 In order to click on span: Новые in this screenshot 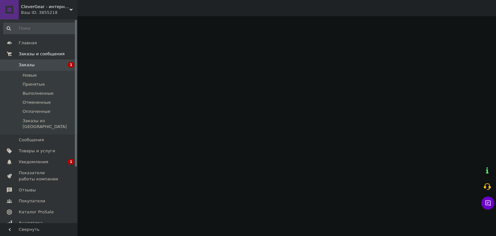, I will do `click(30, 75)`.